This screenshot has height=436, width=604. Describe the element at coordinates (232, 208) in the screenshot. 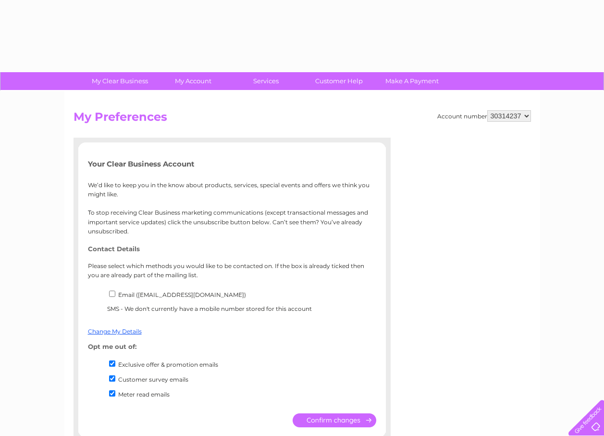

I see `p: We’d like to keep you in the know about products, services, special events and offers we think yo...` at that location.